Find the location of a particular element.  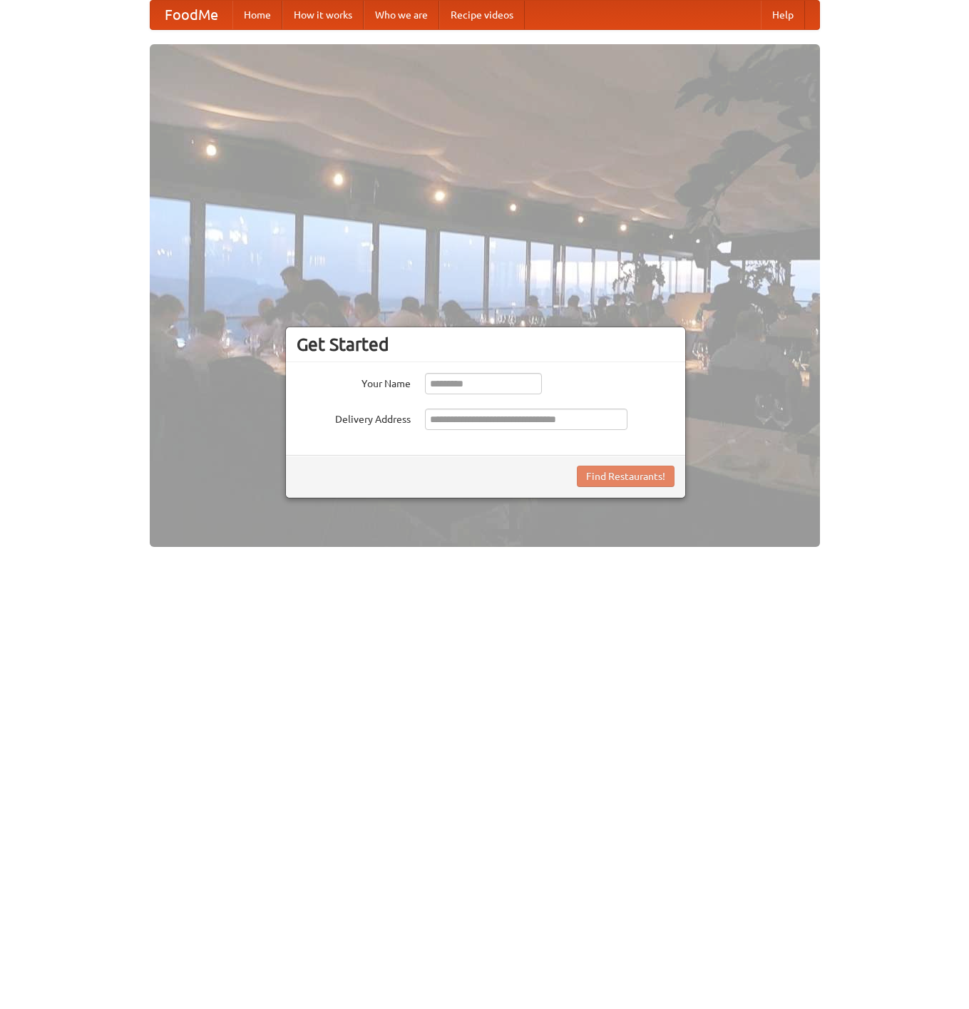

a: How it works is located at coordinates (323, 15).